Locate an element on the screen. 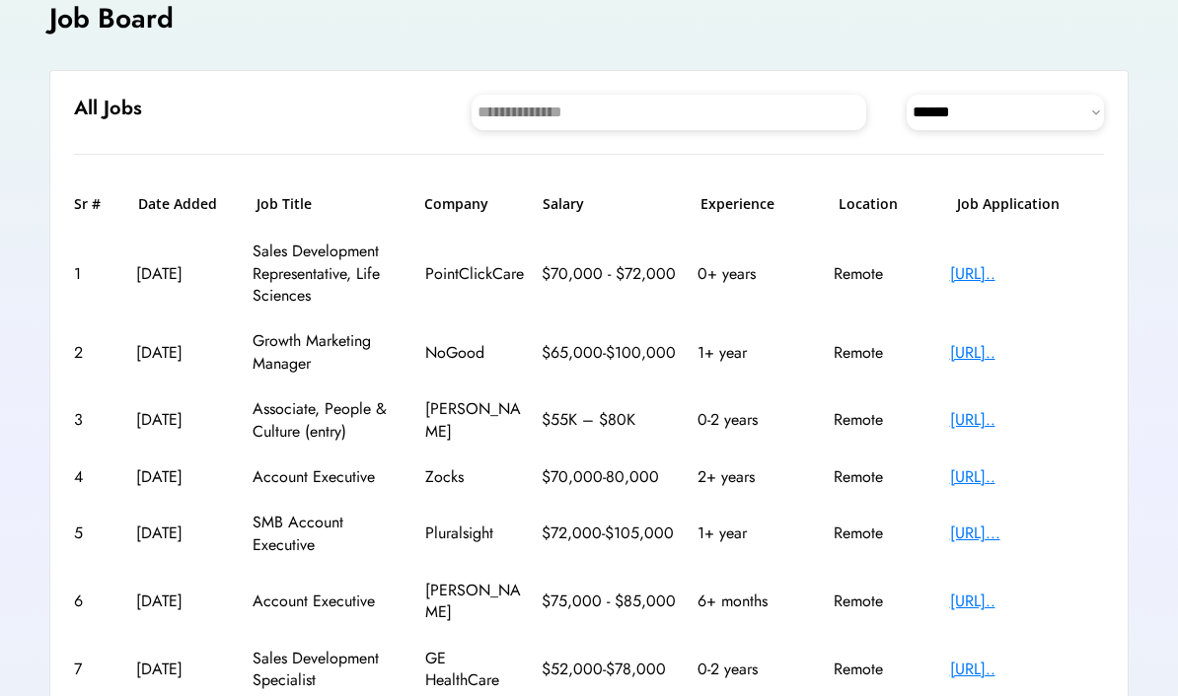  div: 7 is located at coordinates (96, 670).